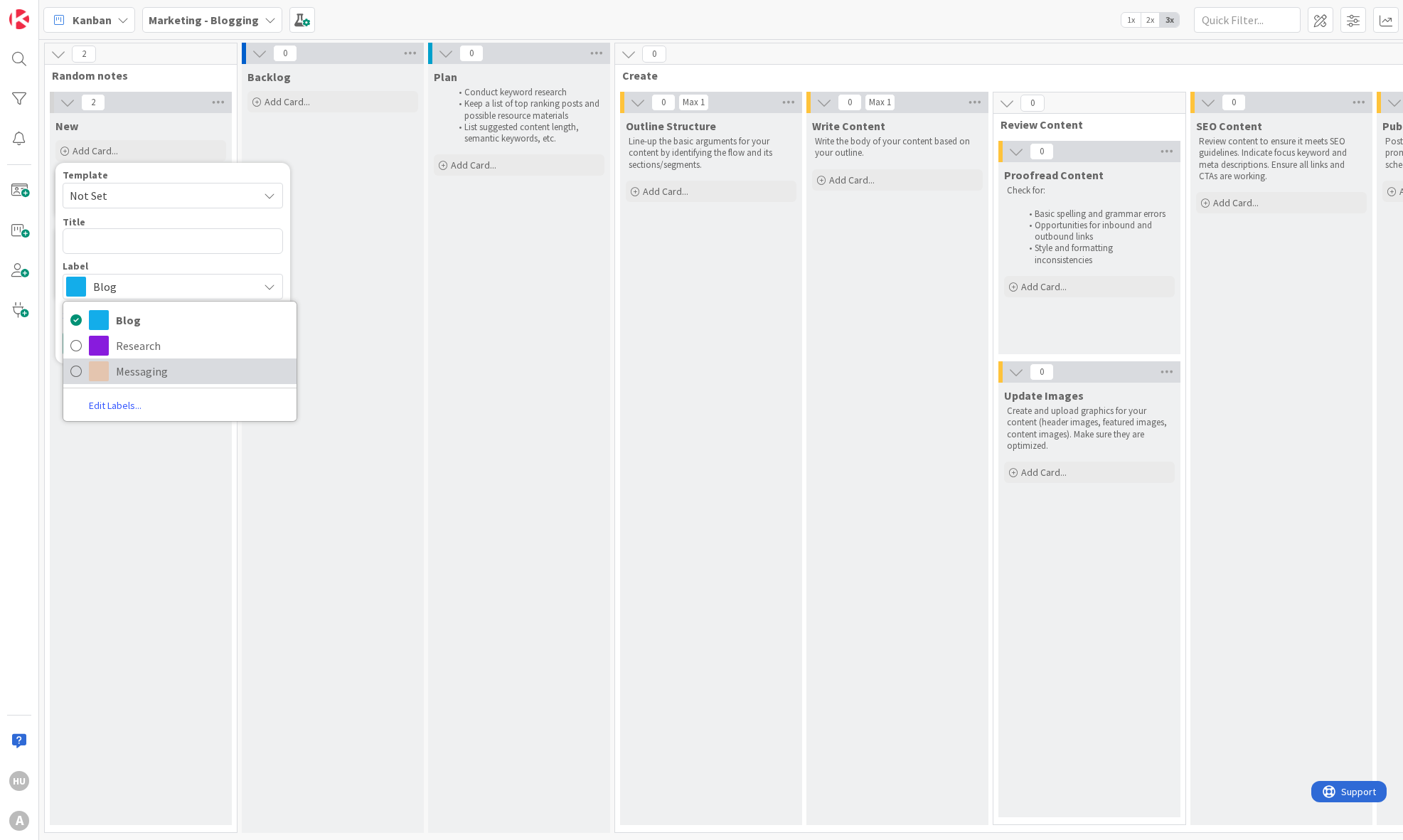 This screenshot has height=840, width=1403. What do you see at coordinates (526, 133) in the screenshot?
I see `li: List suggested content length, semantic keywords, etc.` at bounding box center [526, 133].